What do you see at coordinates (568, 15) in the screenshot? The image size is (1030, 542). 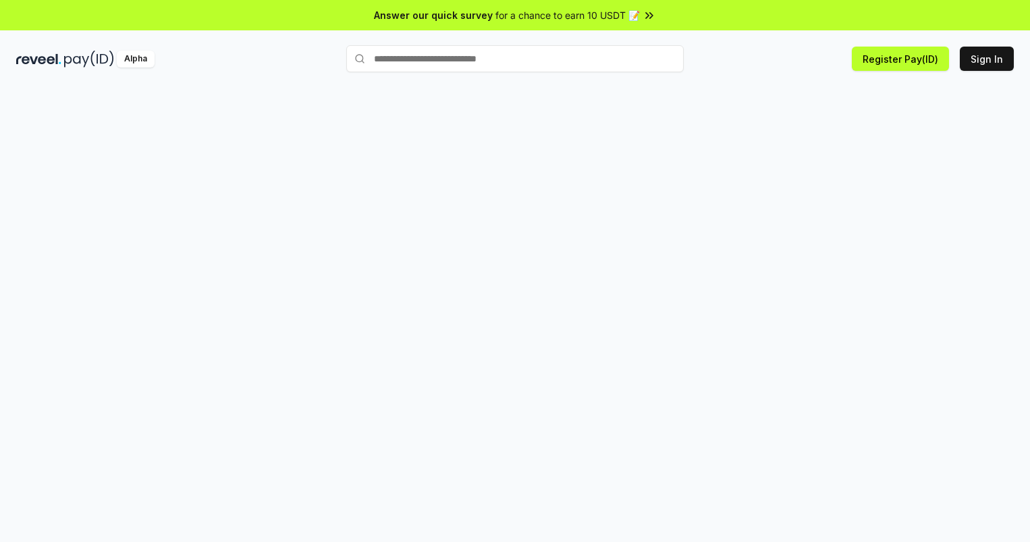 I see `span: for a chance to earn 10 USDT 📝` at bounding box center [568, 15].